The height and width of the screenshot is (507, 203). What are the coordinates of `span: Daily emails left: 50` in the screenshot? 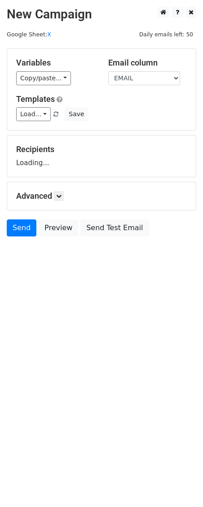 It's located at (166, 35).